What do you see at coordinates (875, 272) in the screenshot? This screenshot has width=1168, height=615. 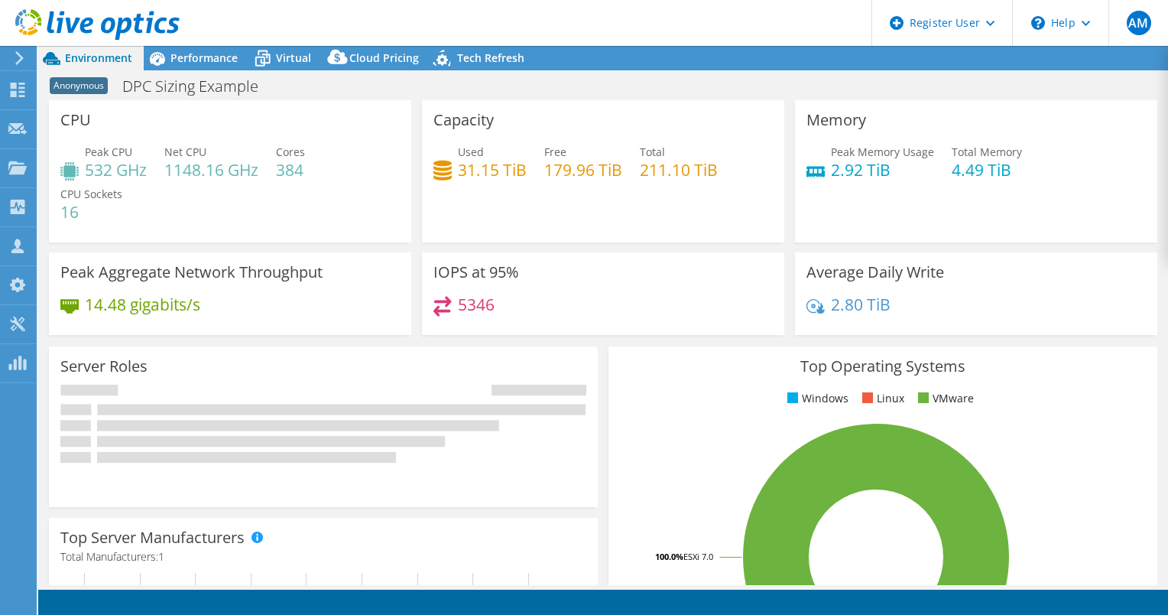 I see `h3: Average Daily Write` at bounding box center [875, 272].